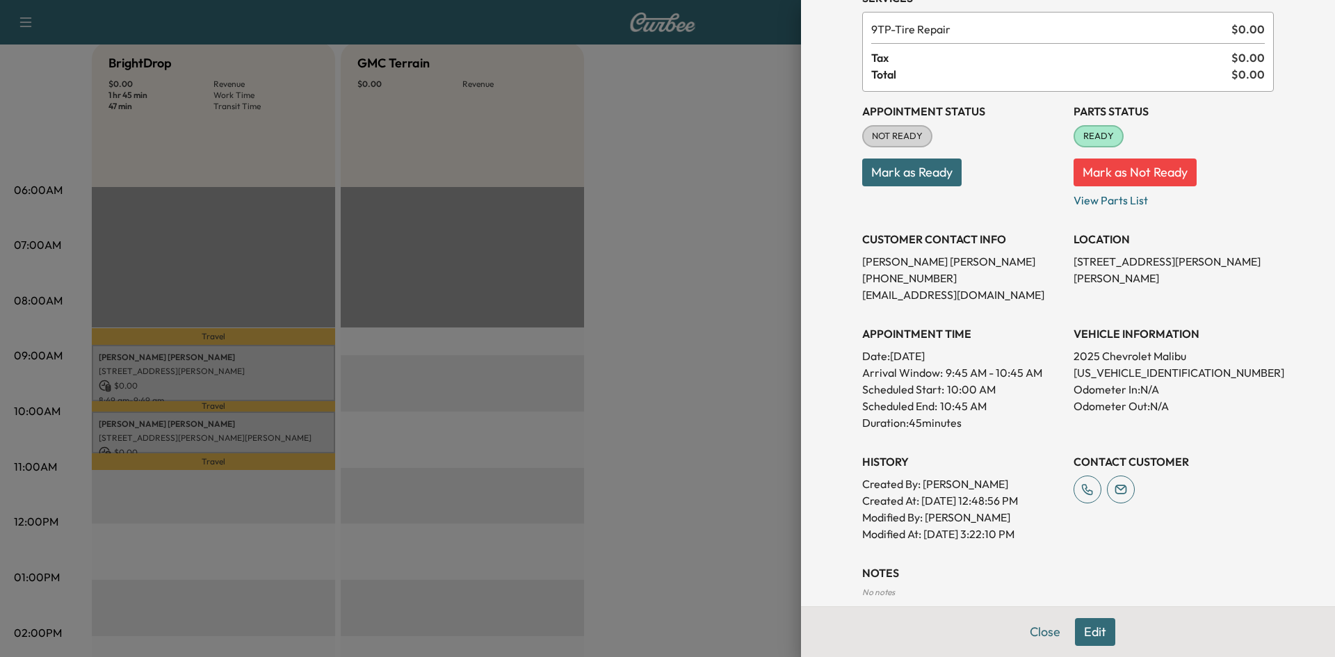 The image size is (1335, 657). Describe the element at coordinates (1174, 356) in the screenshot. I see `p: 2025 Chevrolet Malibu` at that location.